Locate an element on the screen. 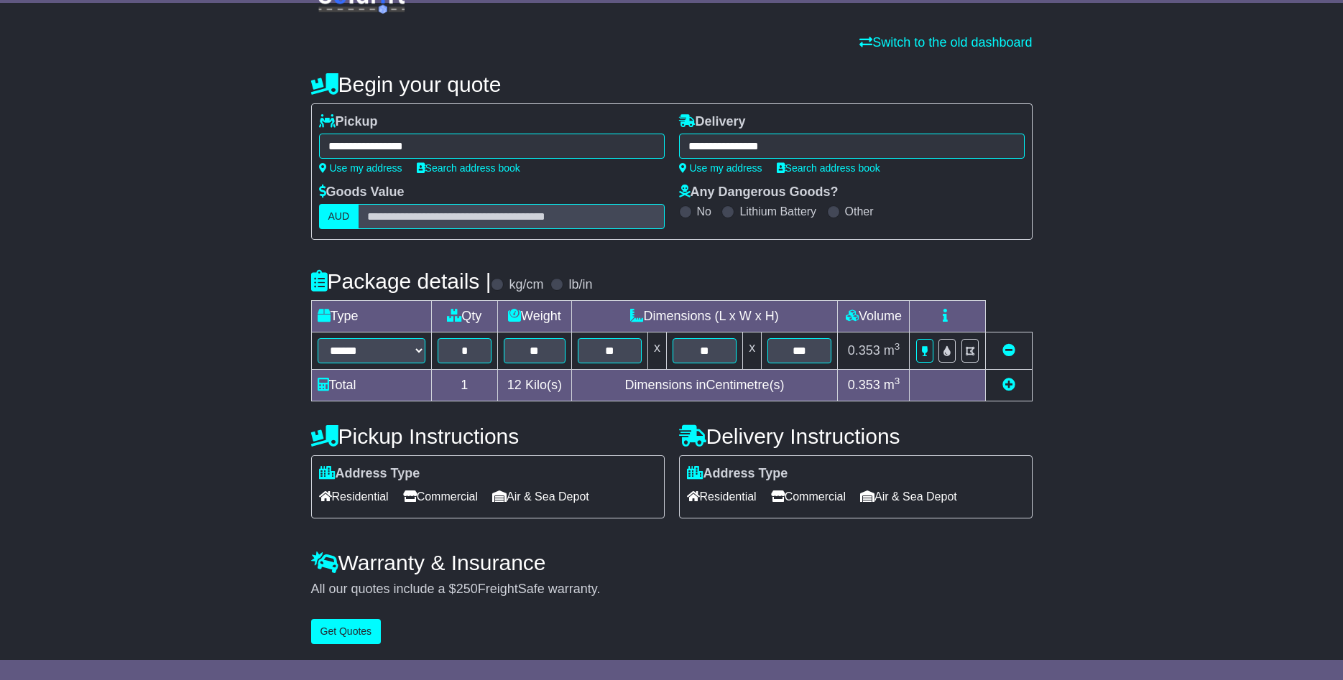 This screenshot has width=1343, height=680. label: AUD is located at coordinates (339, 216).